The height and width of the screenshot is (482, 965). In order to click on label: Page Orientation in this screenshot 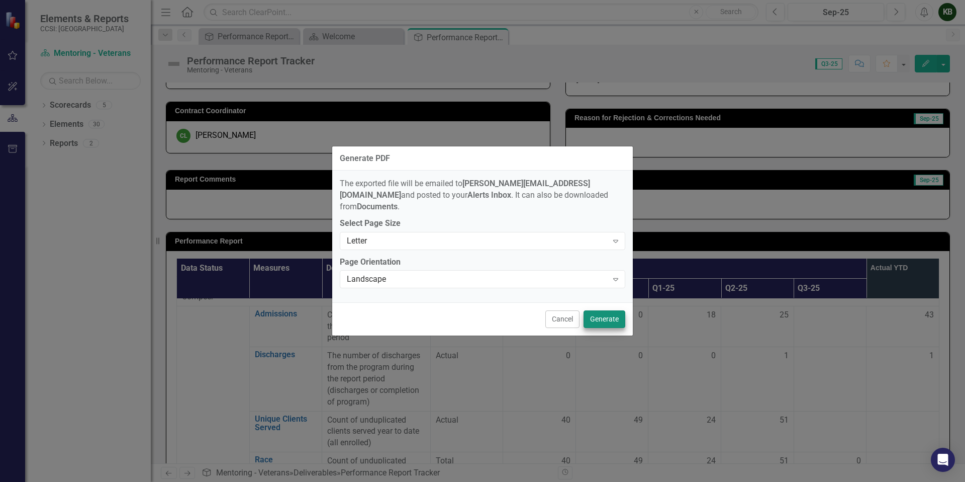, I will do `click(483, 262)`.